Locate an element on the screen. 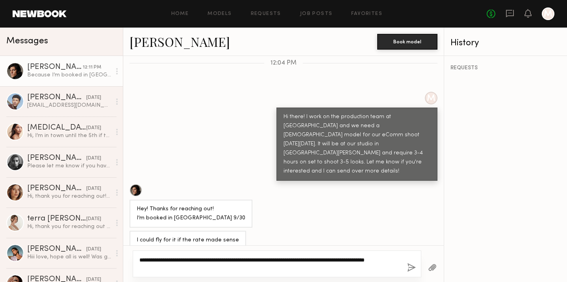  a: Models is located at coordinates (219, 14).